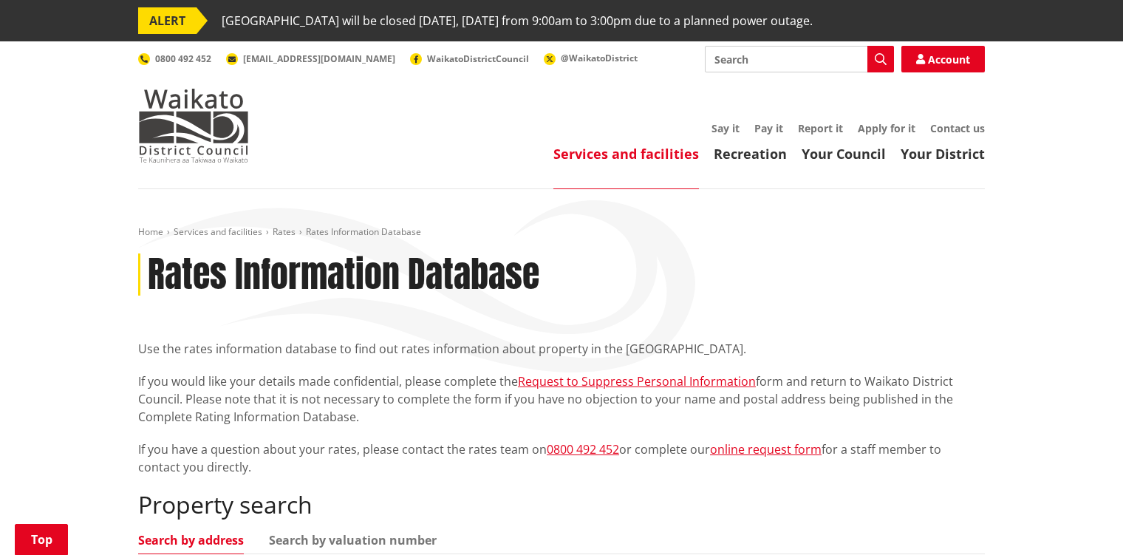 This screenshot has height=555, width=1123. I want to click on a: Search by address, so click(191, 540).